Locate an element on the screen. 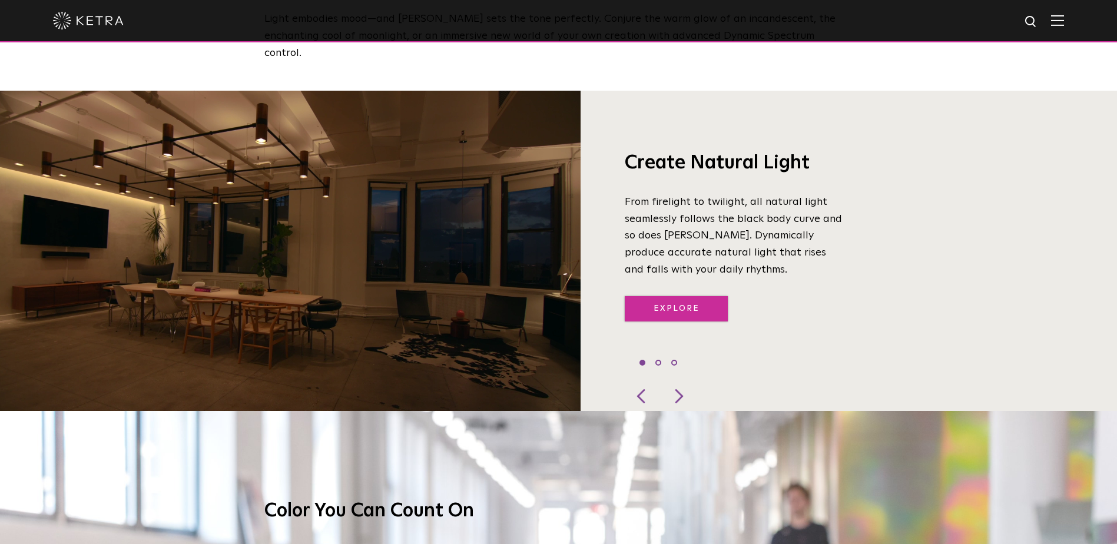  img: Hamburger%20Nav.svg is located at coordinates (1057, 20).